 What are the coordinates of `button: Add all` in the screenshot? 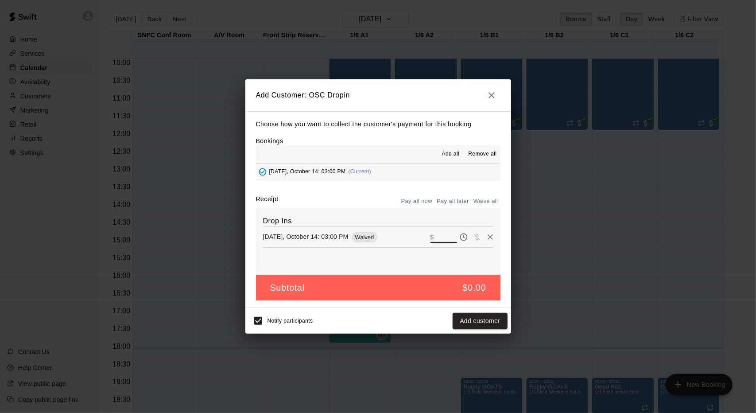 It's located at (451, 154).